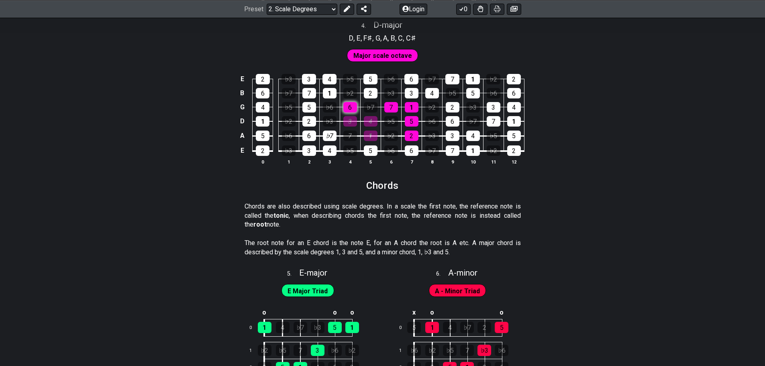 Image resolution: width=765 pixels, height=366 pixels. I want to click on button: Toggle Dexterity for all fretkits, so click(480, 9).